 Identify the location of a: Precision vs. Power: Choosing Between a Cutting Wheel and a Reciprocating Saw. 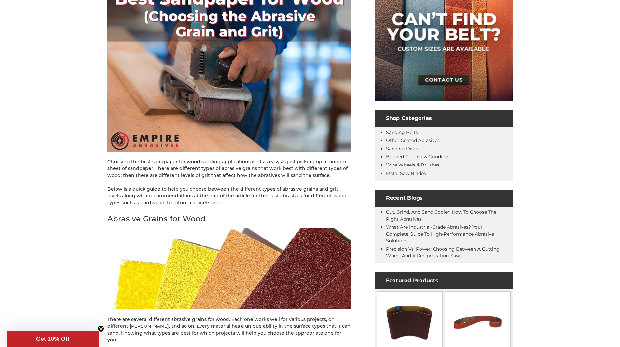
(442, 252).